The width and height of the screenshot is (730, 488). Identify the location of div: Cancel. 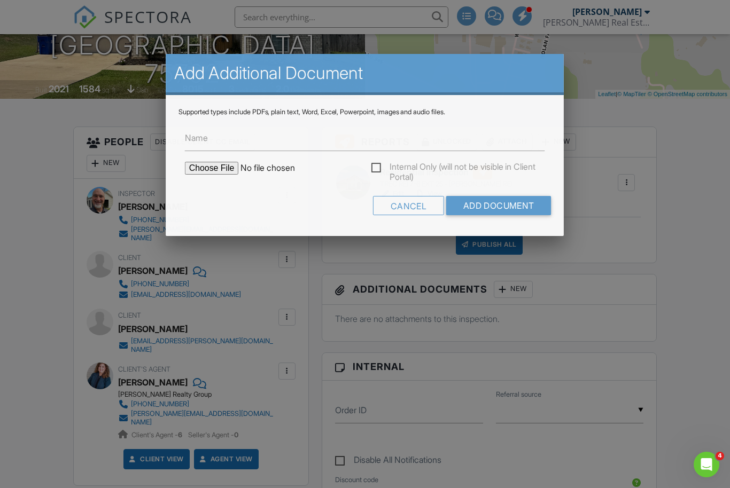
(409, 206).